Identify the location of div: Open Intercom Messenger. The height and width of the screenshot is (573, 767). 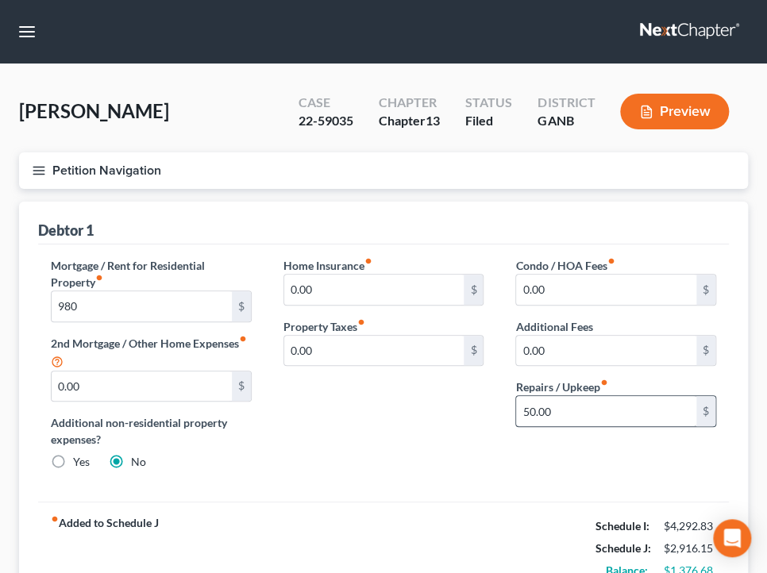
(732, 538).